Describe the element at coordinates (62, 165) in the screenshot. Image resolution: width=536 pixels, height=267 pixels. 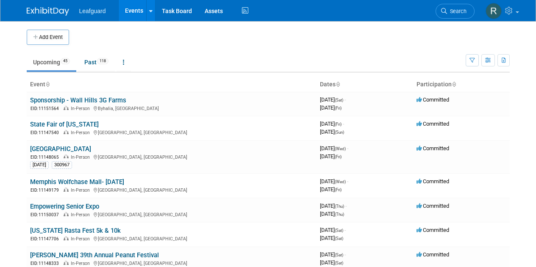
I see `div: 300967` at that location.